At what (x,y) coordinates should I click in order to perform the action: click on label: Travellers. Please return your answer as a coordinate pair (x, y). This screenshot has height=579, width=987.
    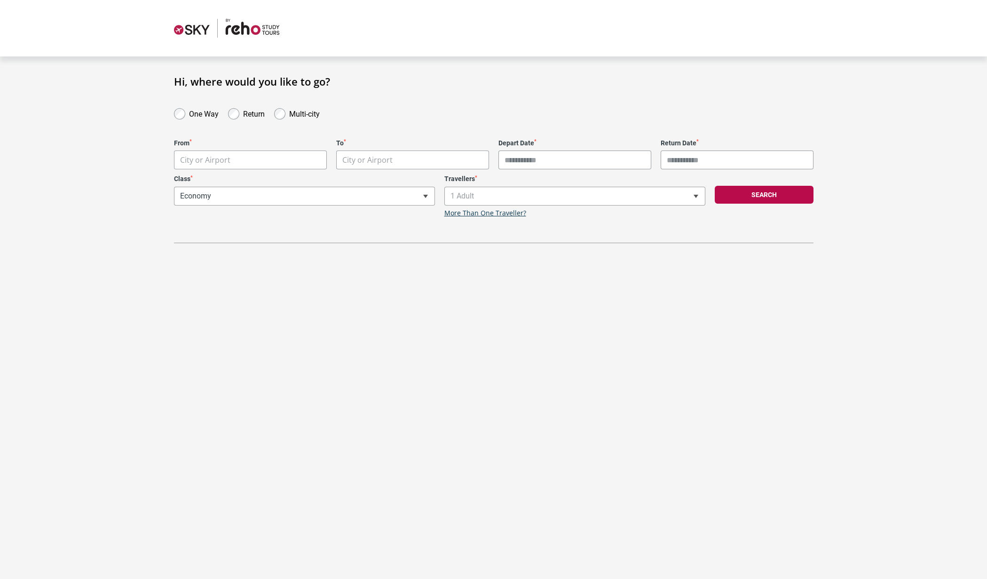
    Looking at the image, I should click on (575, 179).